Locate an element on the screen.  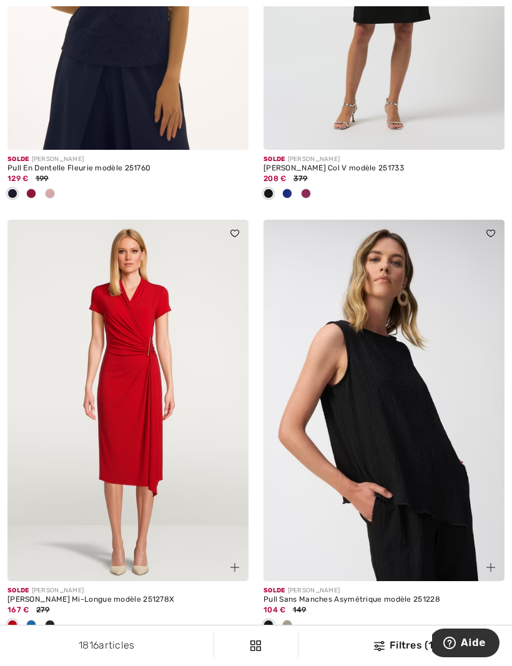
span: 167 € is located at coordinates (18, 610).